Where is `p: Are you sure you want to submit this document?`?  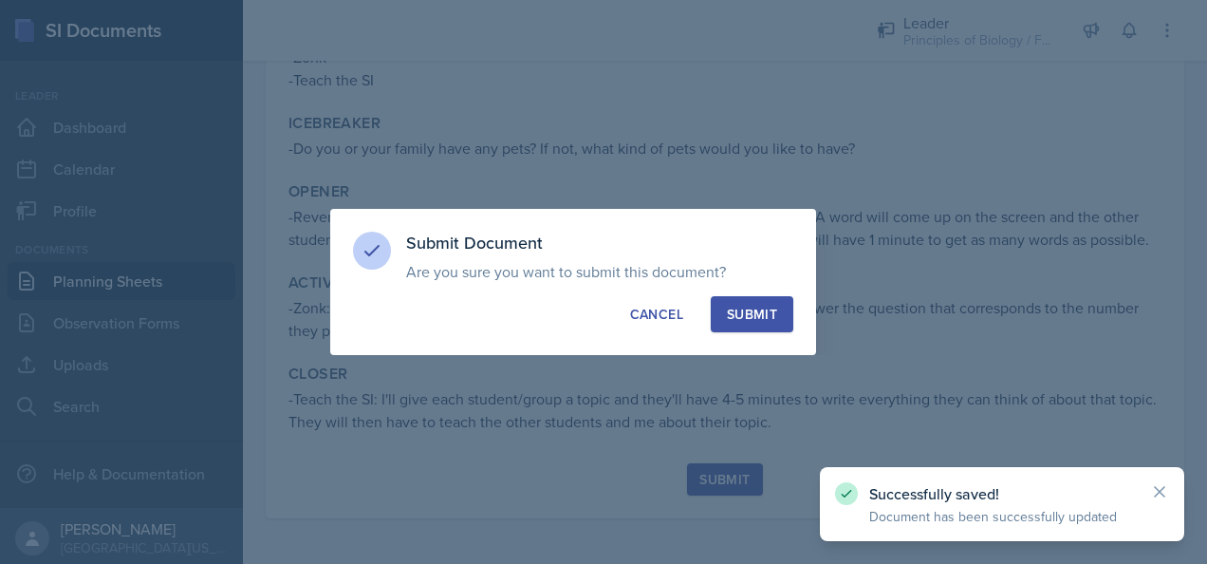
p: Are you sure you want to submit this document? is located at coordinates (600, 271).